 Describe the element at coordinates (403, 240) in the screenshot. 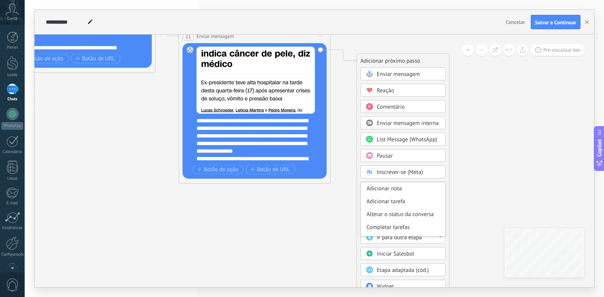

I see `div: Criar lead` at that location.